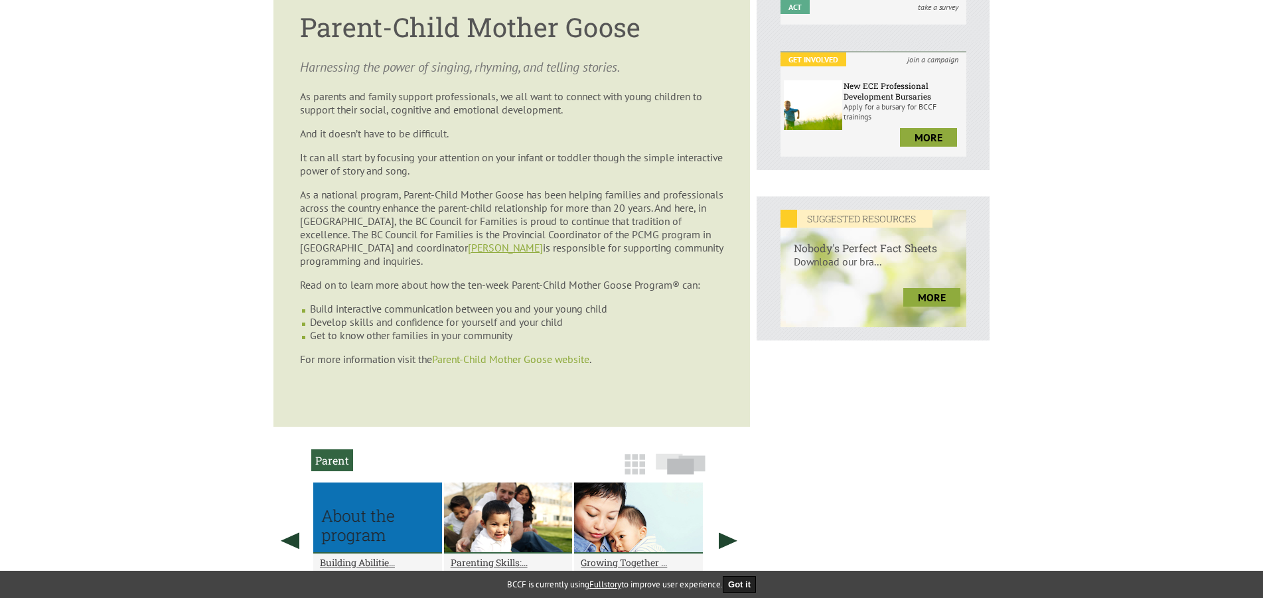  What do you see at coordinates (856, 218) in the screenshot?
I see `em: SUGGESTED RESOURCES` at bounding box center [856, 218].